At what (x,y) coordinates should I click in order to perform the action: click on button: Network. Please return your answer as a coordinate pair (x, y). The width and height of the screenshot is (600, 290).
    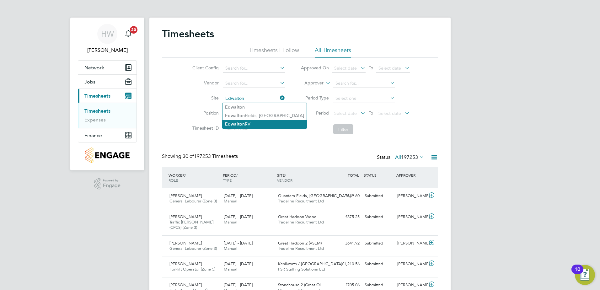
    Looking at the image, I should click on (107, 67).